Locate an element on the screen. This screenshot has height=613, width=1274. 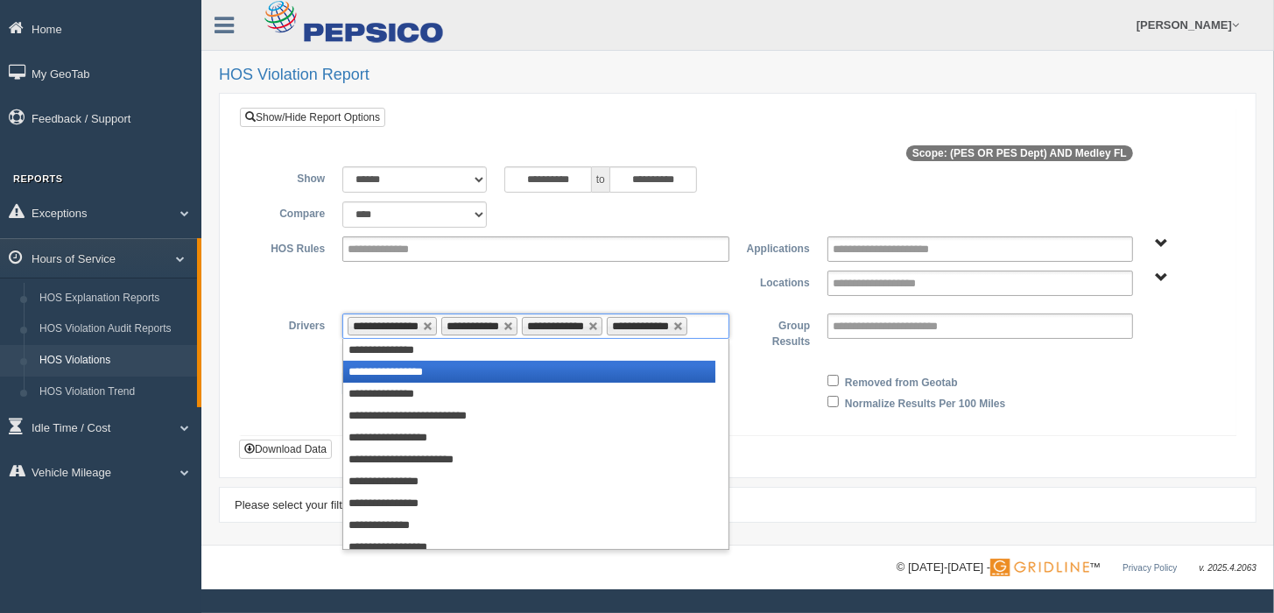
label: Show is located at coordinates (293, 177).